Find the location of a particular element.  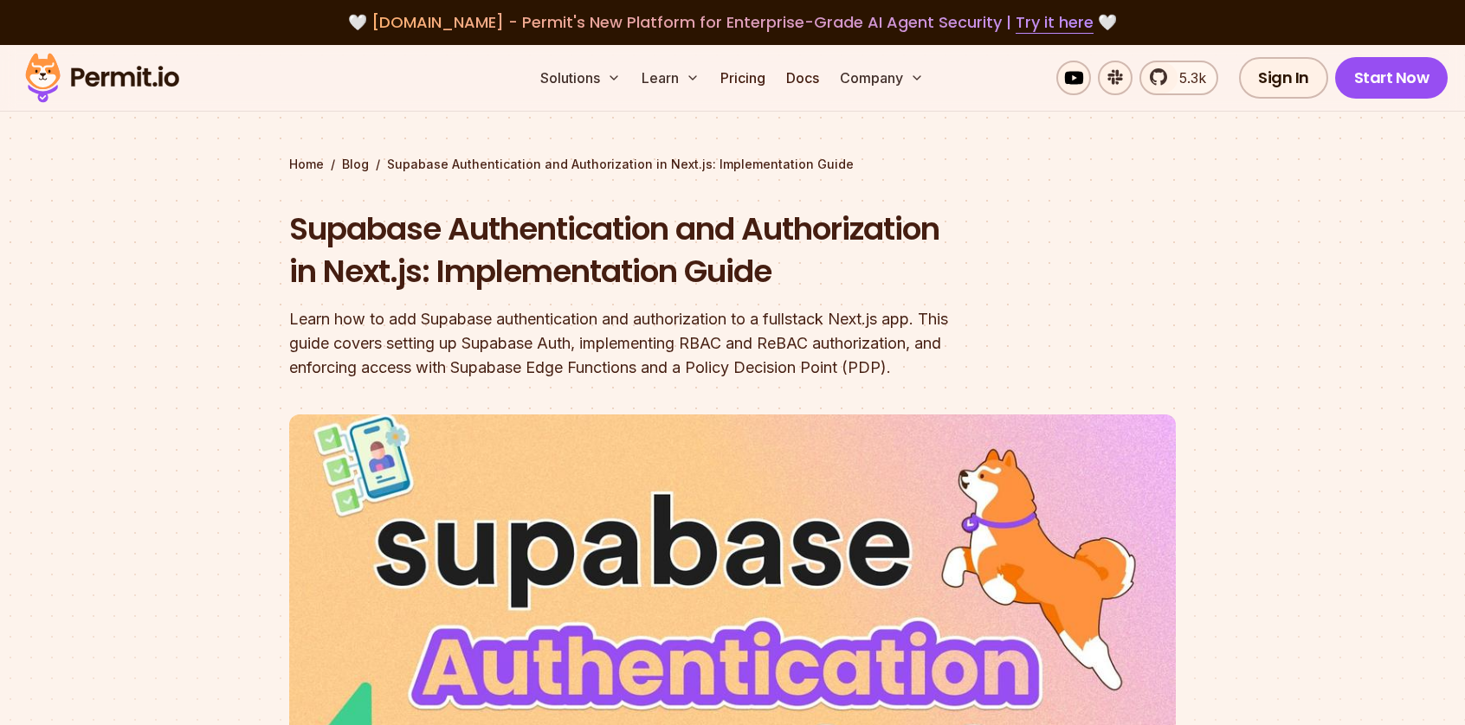

a: Pricing is located at coordinates (743, 78).